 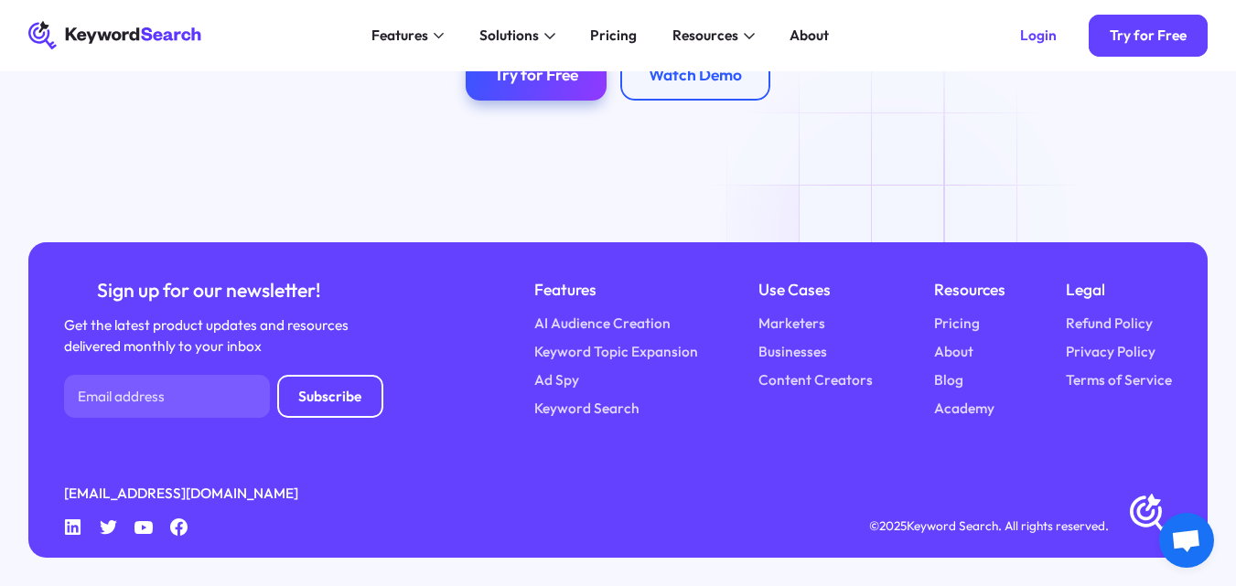 What do you see at coordinates (509, 35) in the screenshot?
I see `div: Solutions` at bounding box center [509, 35].